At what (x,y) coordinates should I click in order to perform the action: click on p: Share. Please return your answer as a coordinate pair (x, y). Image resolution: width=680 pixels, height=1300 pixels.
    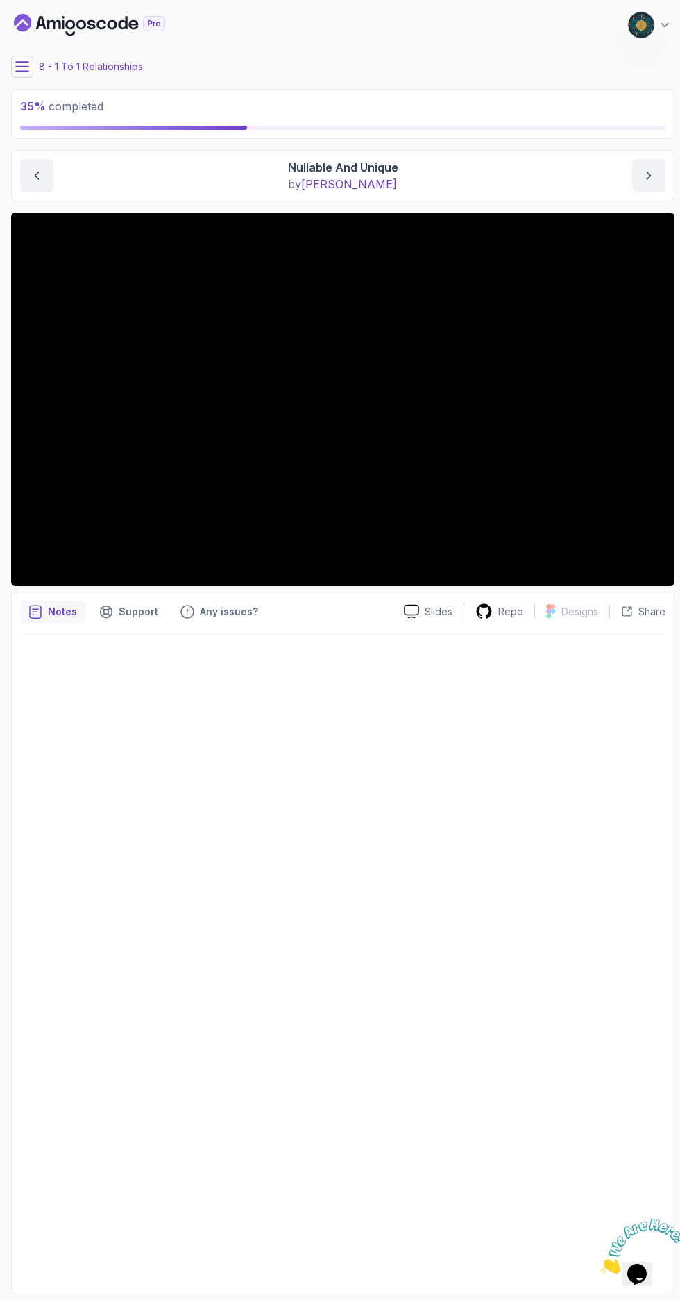
    Looking at the image, I should click on (652, 612).